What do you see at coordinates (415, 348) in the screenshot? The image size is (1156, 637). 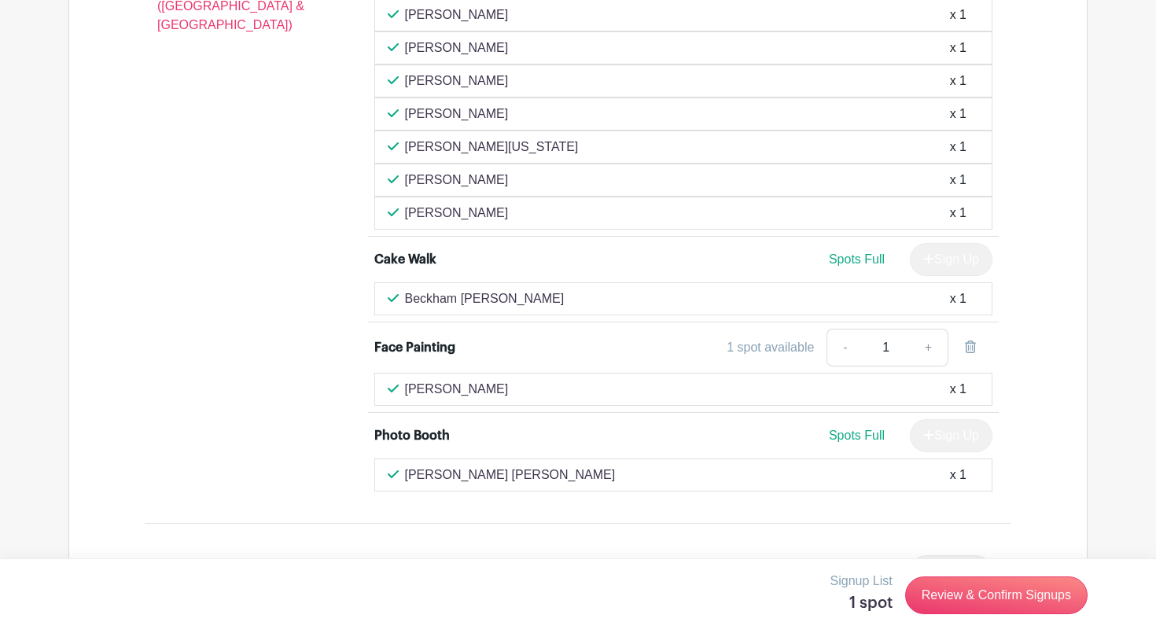 I see `div: Face Painting` at bounding box center [415, 348].